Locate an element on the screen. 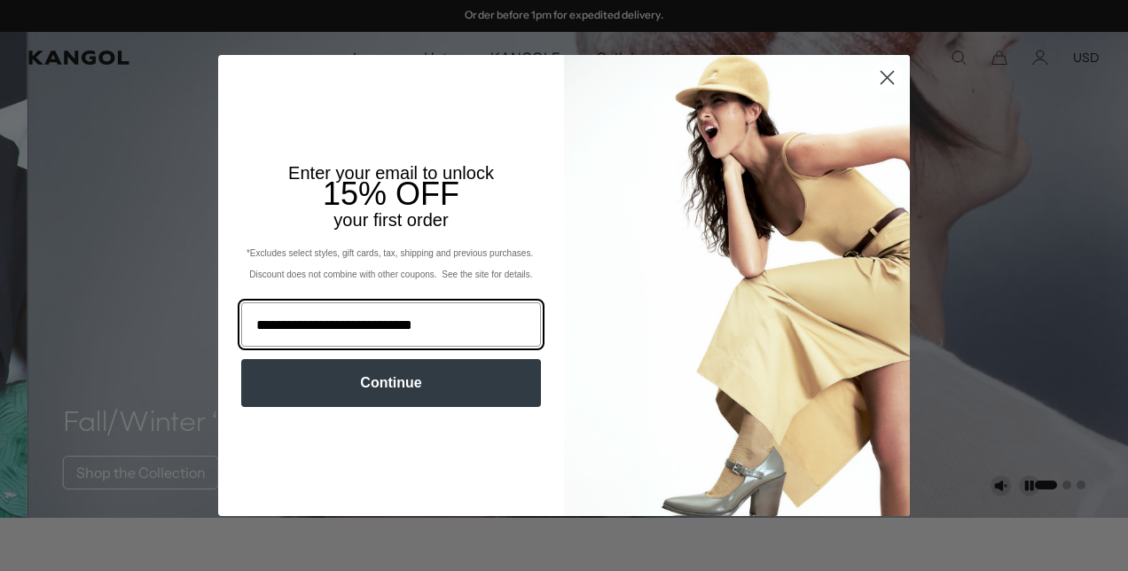 The height and width of the screenshot is (571, 1128). img: 93be19ad-e773-4382-80b9-c9d740c9197f.jpeg is located at coordinates (737, 286).